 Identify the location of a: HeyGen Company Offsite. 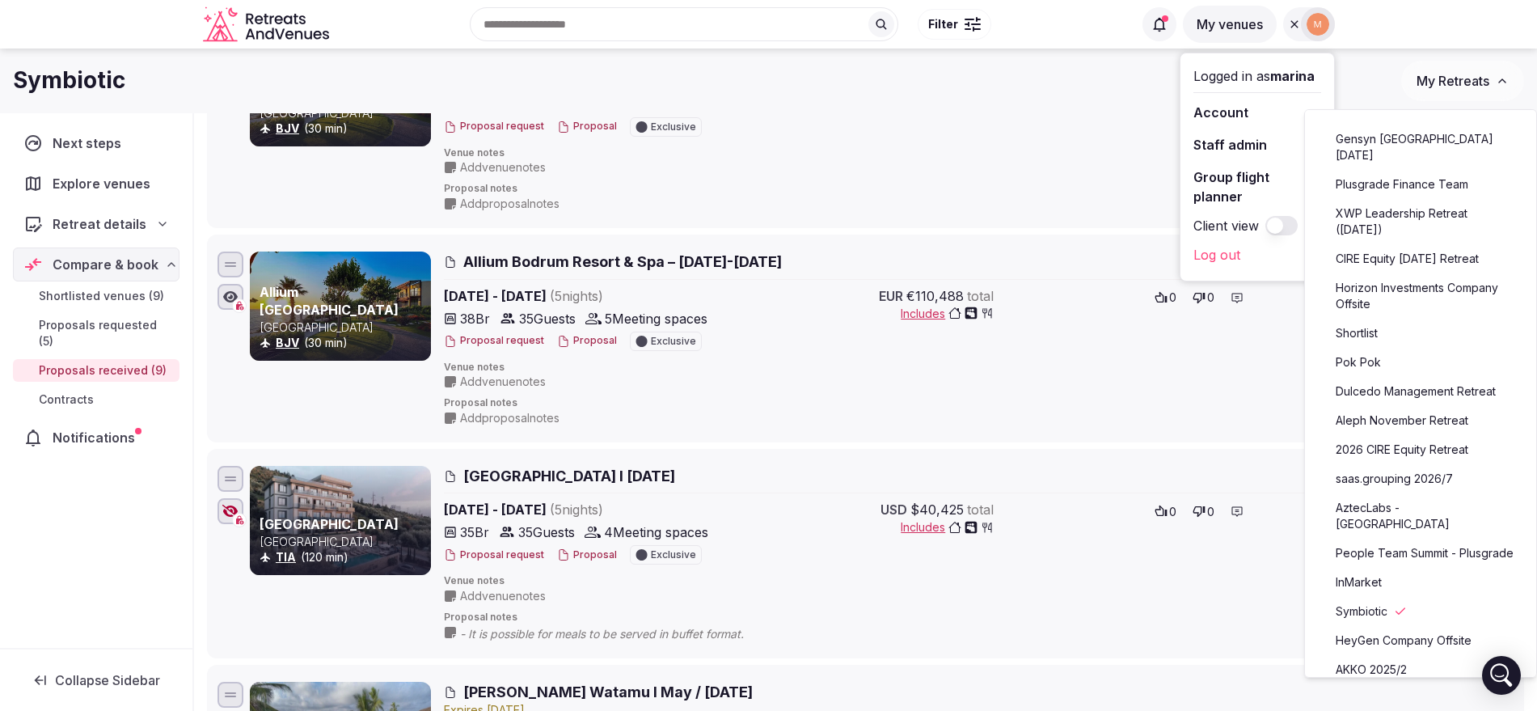
(1421, 640).